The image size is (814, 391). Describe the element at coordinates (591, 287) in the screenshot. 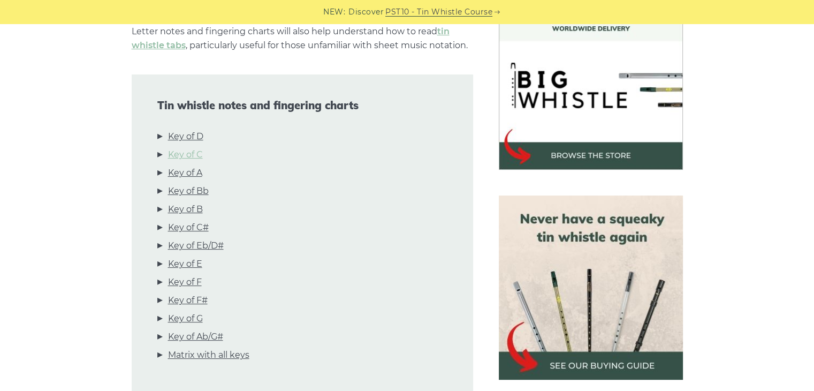

I see `img: tin whistle buying guide` at that location.